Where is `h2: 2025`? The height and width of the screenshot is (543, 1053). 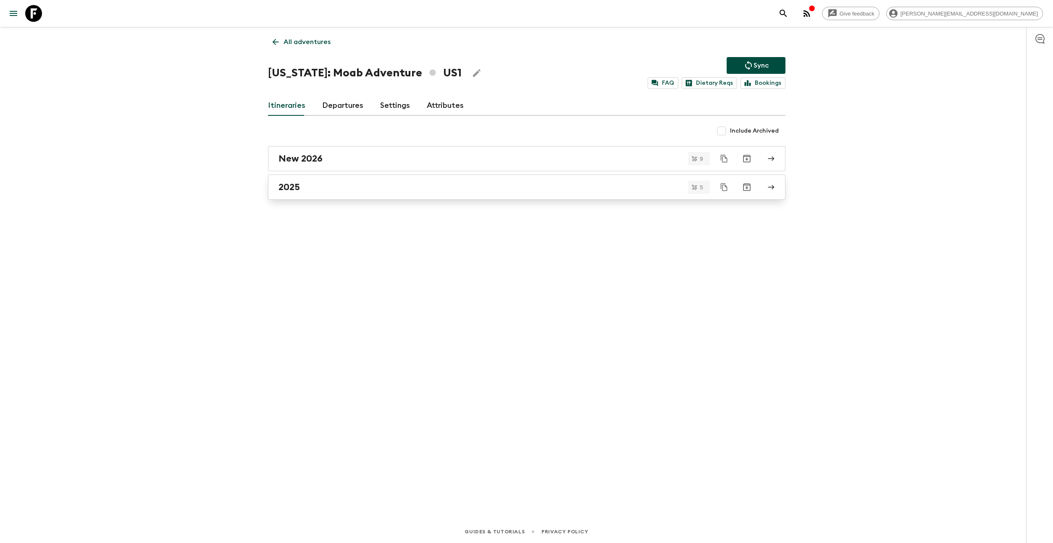
h2: 2025 is located at coordinates (289, 187).